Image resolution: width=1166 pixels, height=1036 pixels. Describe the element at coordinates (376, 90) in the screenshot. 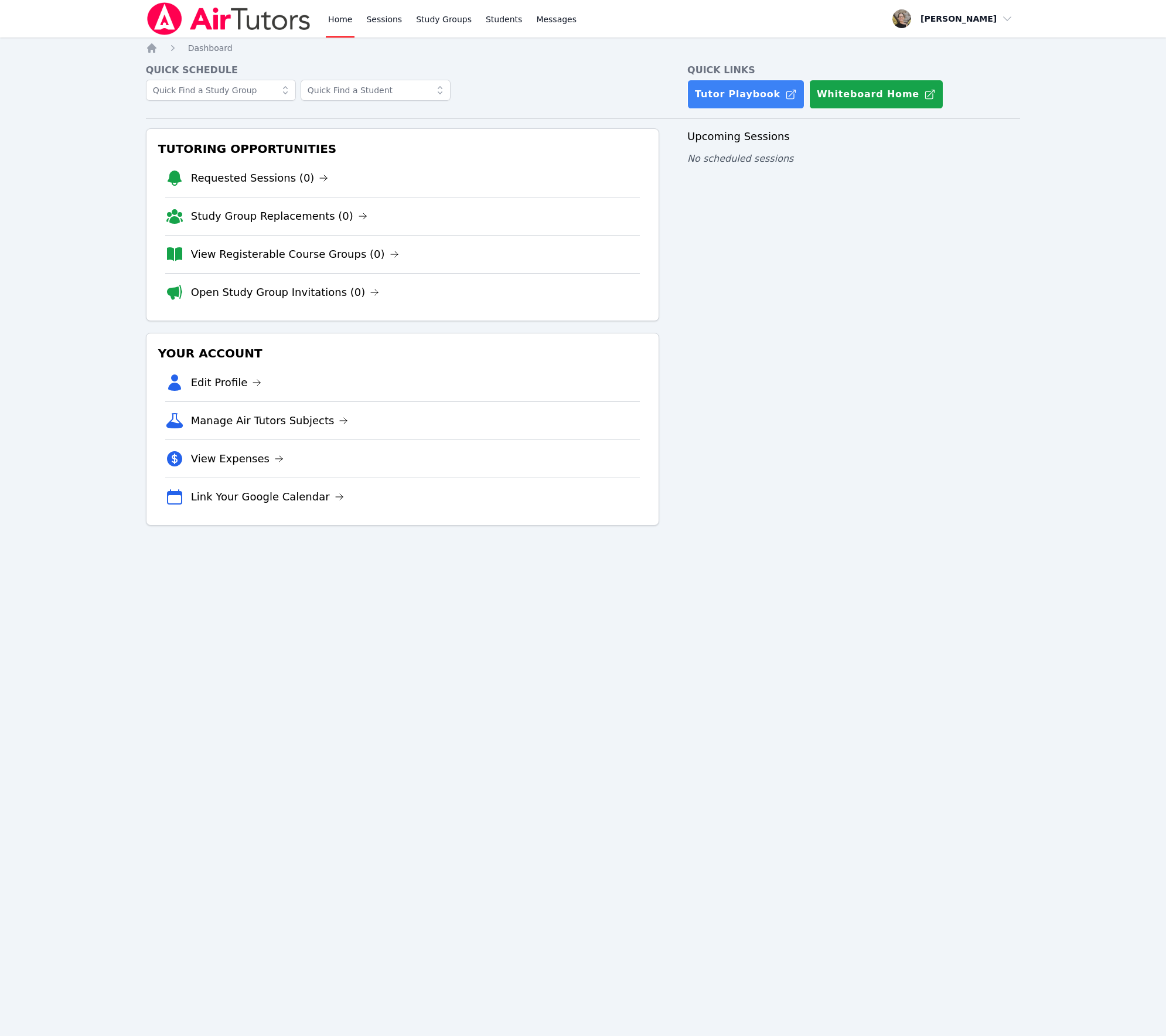

I see `input: Quick Find a Student` at that location.